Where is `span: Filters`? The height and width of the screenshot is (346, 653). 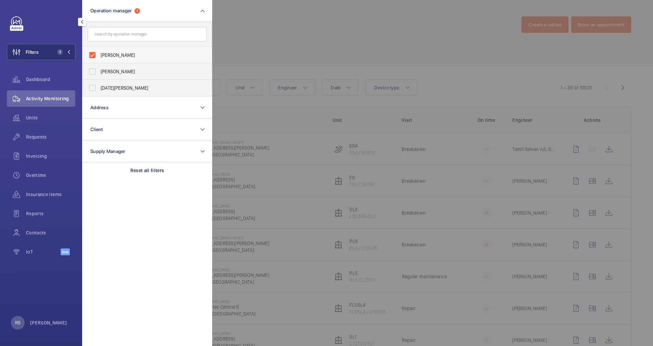
span: Filters is located at coordinates (32, 52).